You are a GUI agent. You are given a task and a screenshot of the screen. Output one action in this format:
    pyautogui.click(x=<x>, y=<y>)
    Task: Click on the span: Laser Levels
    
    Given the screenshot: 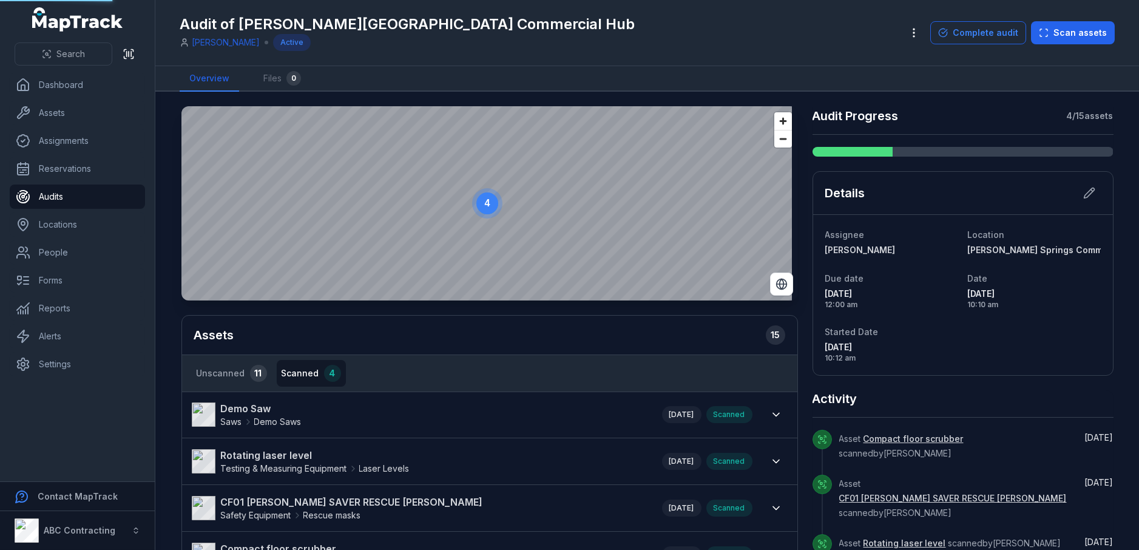 What is the action you would take?
    pyautogui.click(x=384, y=468)
    